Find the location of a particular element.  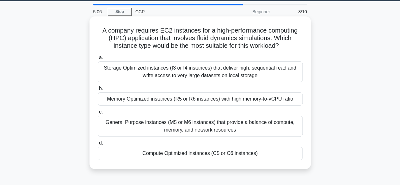

div: Storage Optimized instances (I3 or I4 instances) that deliver high, sequential read and write acc... is located at coordinates (200, 72).